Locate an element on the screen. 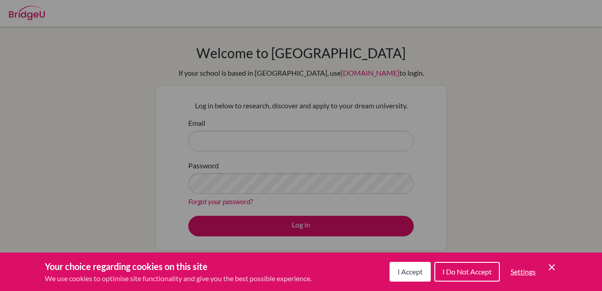 Image resolution: width=602 pixels, height=291 pixels. span: I Accept is located at coordinates (410, 271).